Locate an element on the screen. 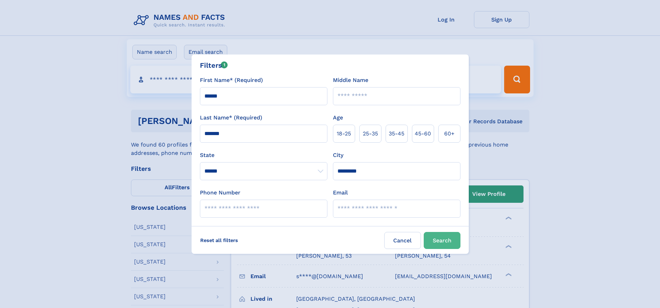 This screenshot has height=308, width=660. label: Phone Number is located at coordinates (220, 192).